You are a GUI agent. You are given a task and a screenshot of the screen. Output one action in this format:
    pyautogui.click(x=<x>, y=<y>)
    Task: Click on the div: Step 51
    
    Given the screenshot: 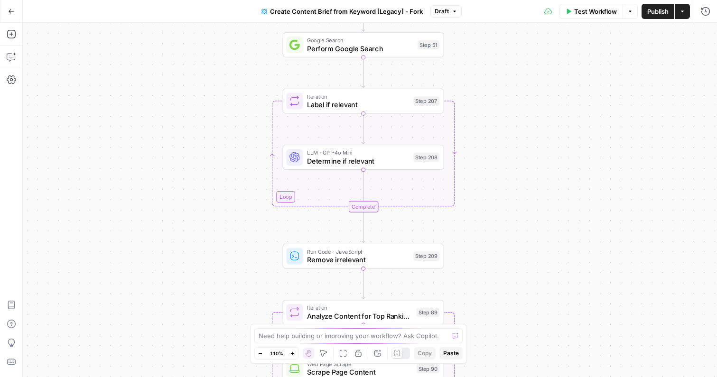 What is the action you would take?
    pyautogui.click(x=429, y=45)
    